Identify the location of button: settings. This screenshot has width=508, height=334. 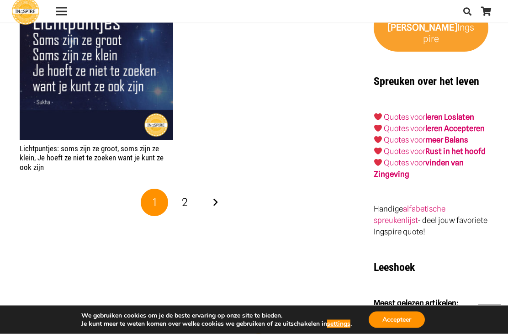
(339, 324).